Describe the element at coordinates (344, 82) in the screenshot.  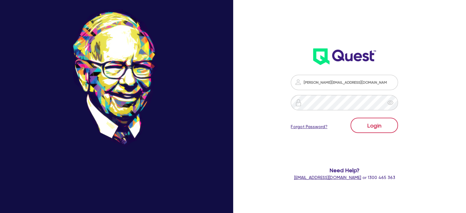
I see `input: Email address` at that location.